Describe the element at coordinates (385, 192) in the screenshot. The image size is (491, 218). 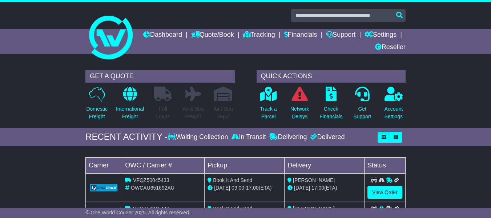
I see `a: View Order` at that location.